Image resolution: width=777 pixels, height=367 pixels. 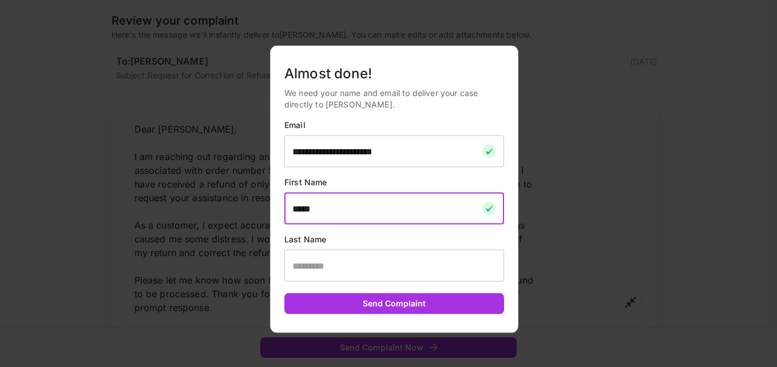 I want to click on button: Send Complaint, so click(x=394, y=304).